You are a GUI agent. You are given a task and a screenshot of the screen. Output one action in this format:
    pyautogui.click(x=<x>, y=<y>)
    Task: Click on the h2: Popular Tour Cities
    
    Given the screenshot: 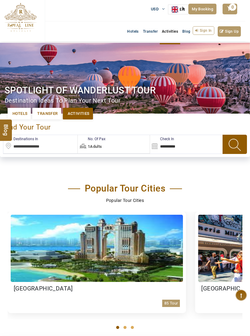 What is the action you would take?
    pyautogui.click(x=125, y=188)
    